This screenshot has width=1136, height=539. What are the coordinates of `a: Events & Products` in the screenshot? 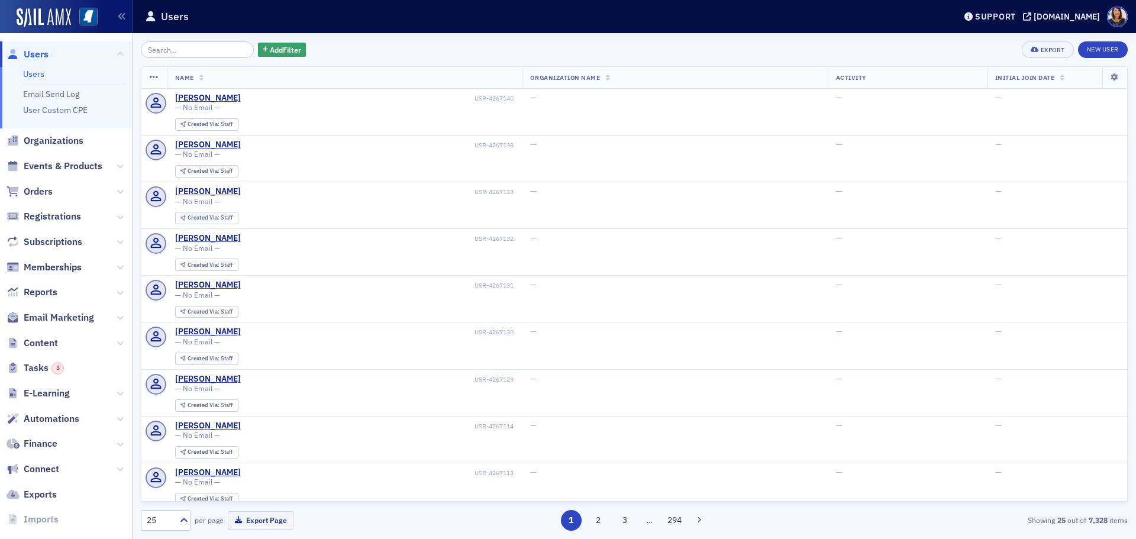 It's located at (54, 166).